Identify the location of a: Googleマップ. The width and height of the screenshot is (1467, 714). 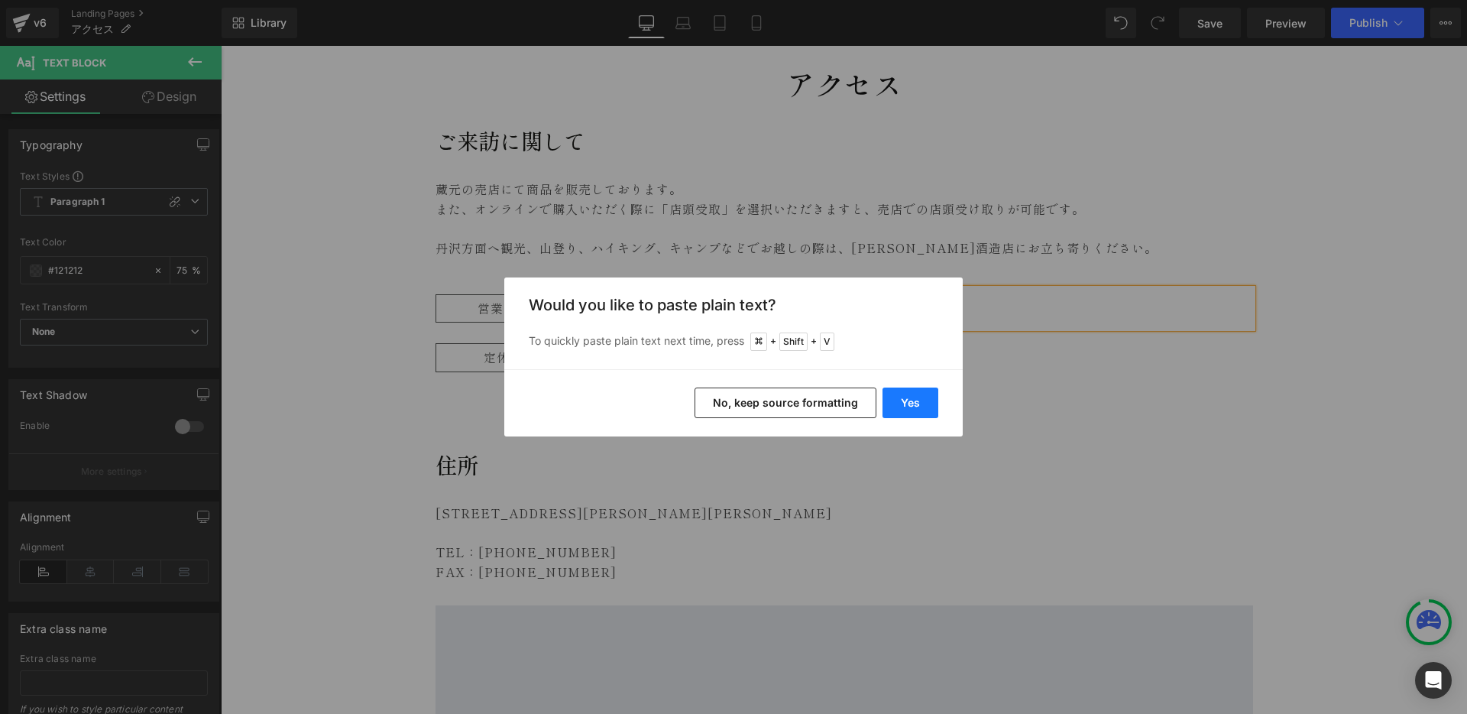
(525, 311).